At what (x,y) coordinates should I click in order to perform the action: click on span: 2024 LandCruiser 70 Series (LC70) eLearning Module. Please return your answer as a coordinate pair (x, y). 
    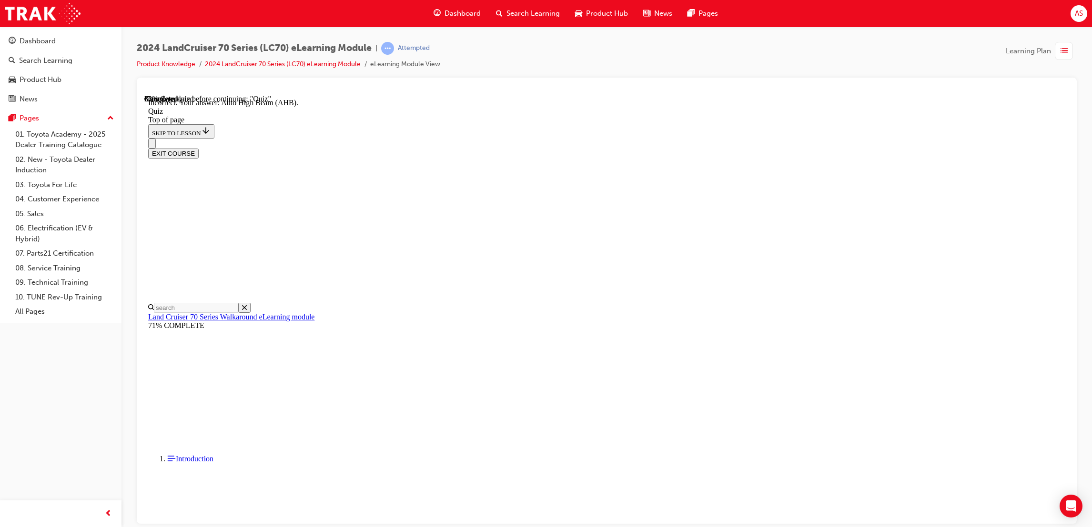
    Looking at the image, I should click on (254, 48).